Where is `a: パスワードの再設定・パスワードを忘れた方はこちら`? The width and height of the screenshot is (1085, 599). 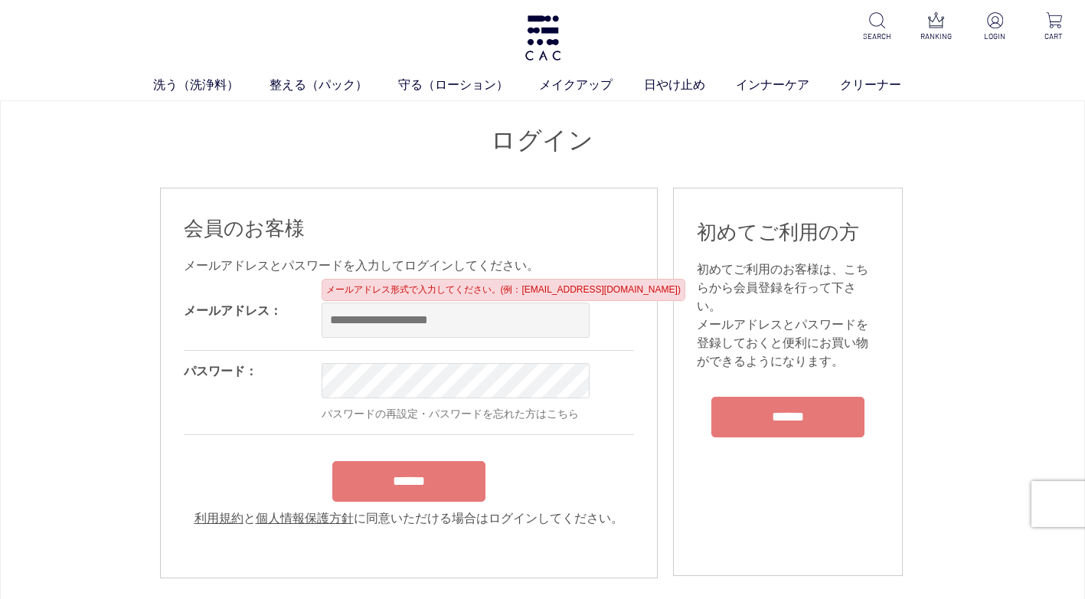
a: パスワードの再設定・パスワードを忘れた方はこちら is located at coordinates (450, 414).